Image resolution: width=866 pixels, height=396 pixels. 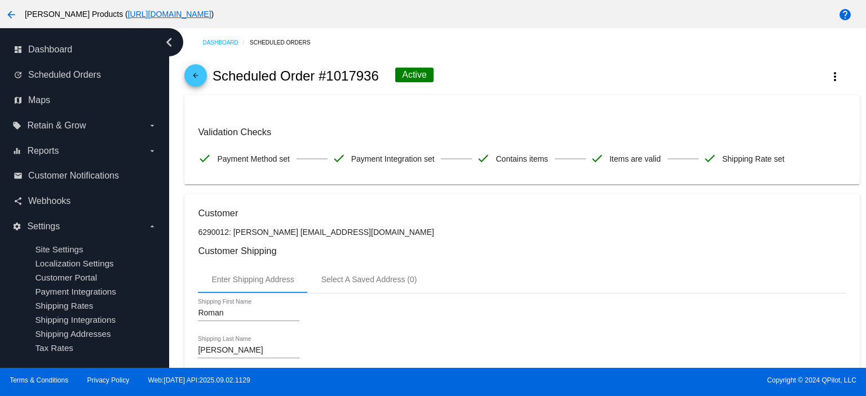 I want to click on span: Payment Method set, so click(x=253, y=159).